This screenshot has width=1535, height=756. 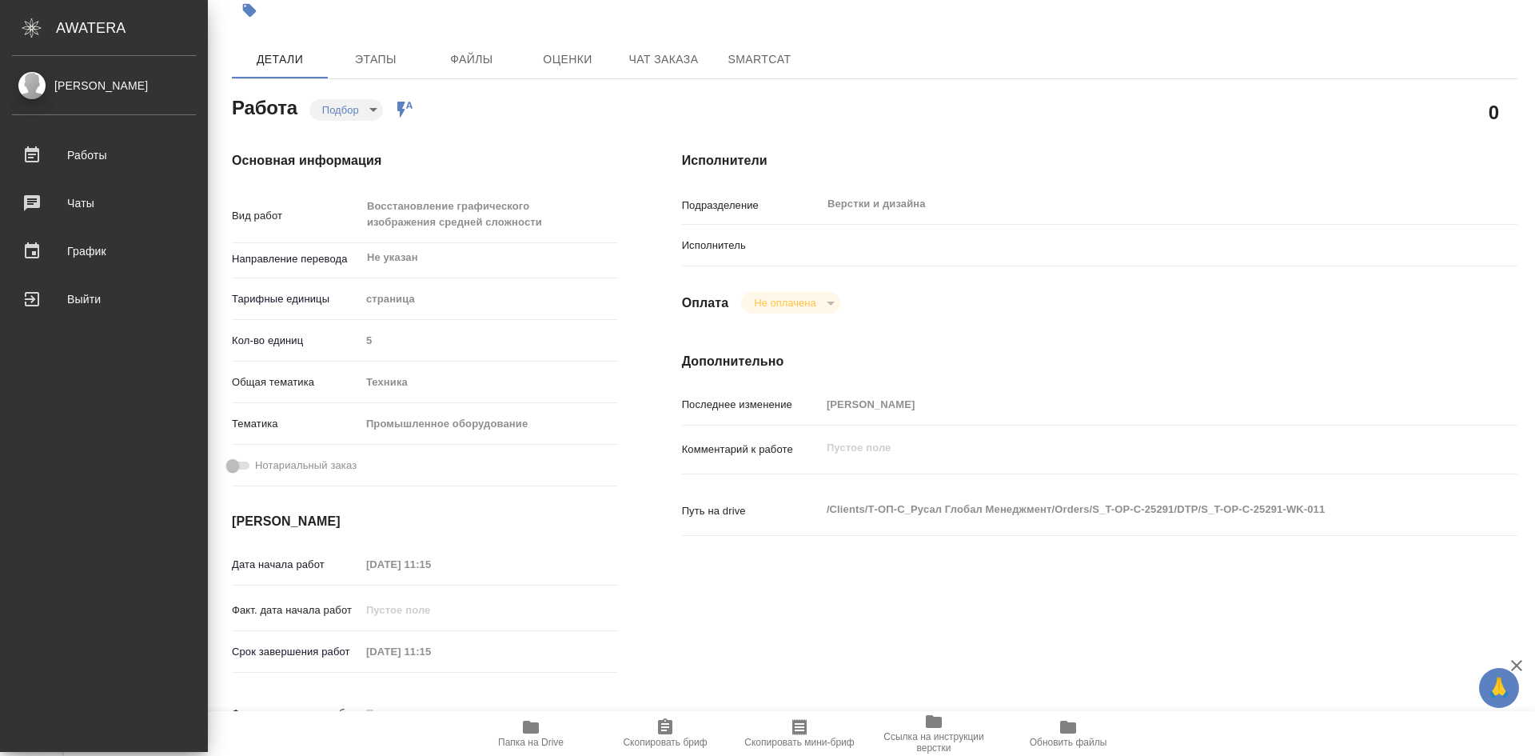 I want to click on a: Работы, so click(x=104, y=155).